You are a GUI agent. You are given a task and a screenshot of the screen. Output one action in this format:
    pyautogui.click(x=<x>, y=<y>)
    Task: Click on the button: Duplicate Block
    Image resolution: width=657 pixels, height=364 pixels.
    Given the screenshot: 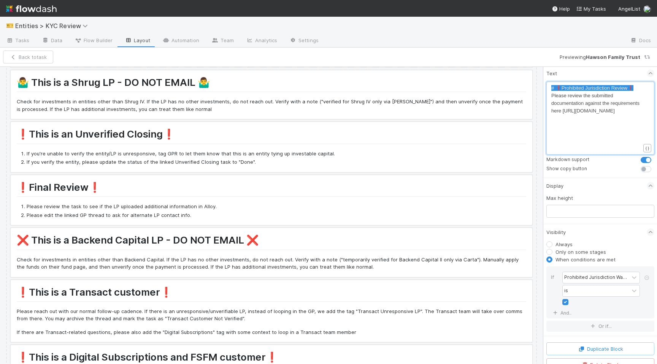 What is the action you would take?
    pyautogui.click(x=600, y=349)
    